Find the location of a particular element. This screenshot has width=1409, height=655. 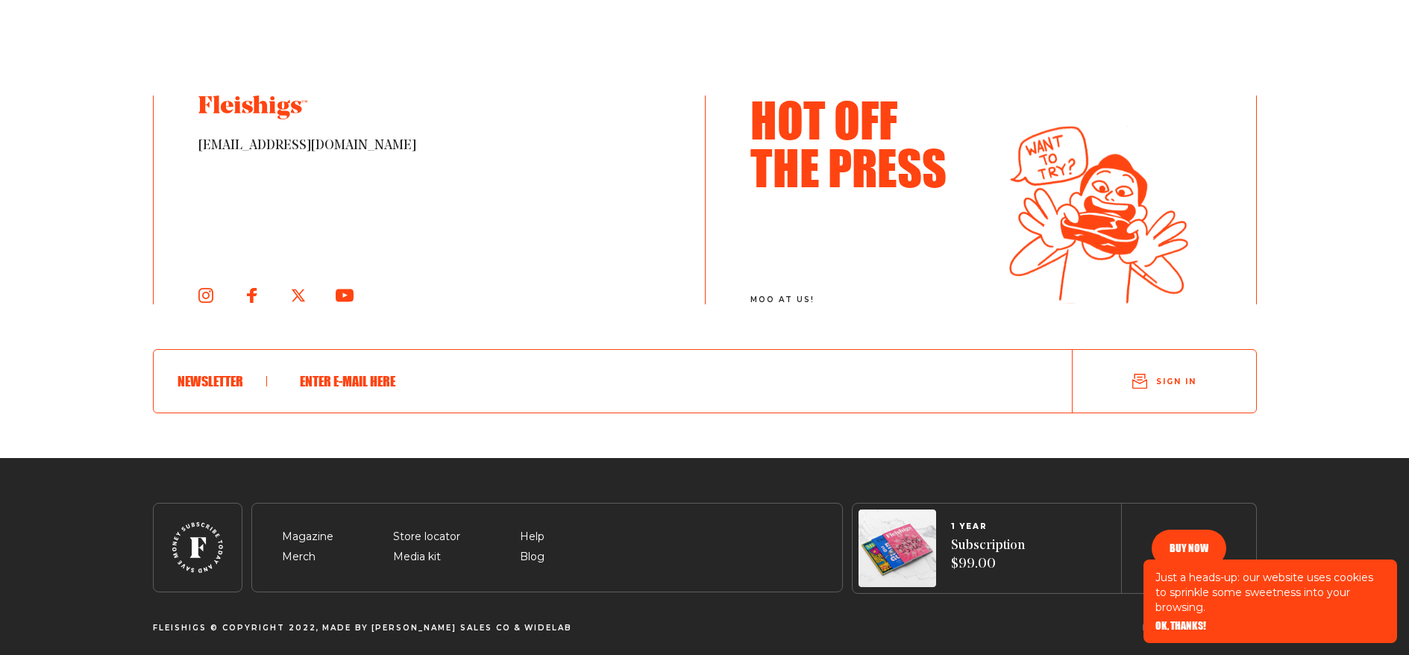

a: Help is located at coordinates (532, 536).